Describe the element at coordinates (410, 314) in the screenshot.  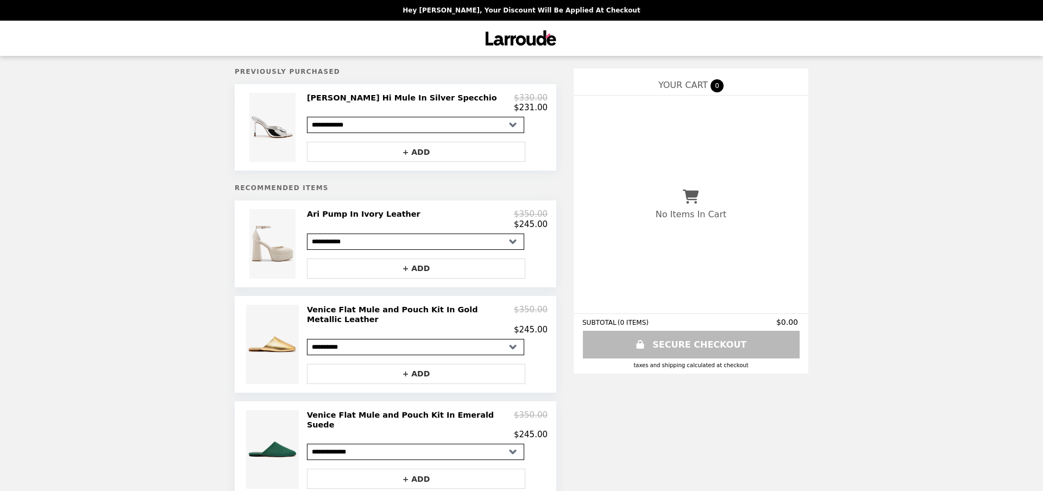
I see `h2: Venice Flat Mule and Pouch Kit In Gold Metallic Leather` at that location.